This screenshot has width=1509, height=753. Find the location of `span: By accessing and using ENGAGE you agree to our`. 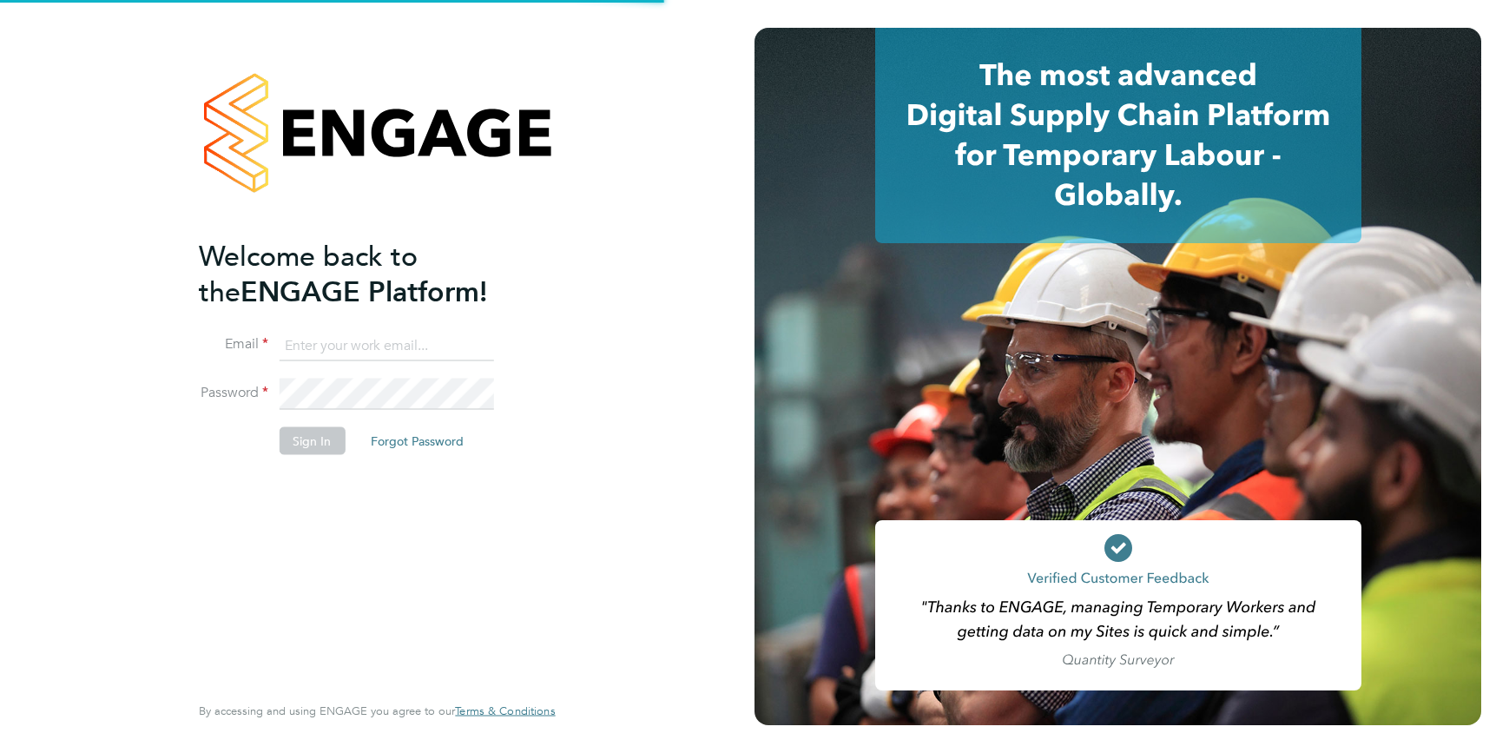

span: By accessing and using ENGAGE you agree to our is located at coordinates (377, 710).